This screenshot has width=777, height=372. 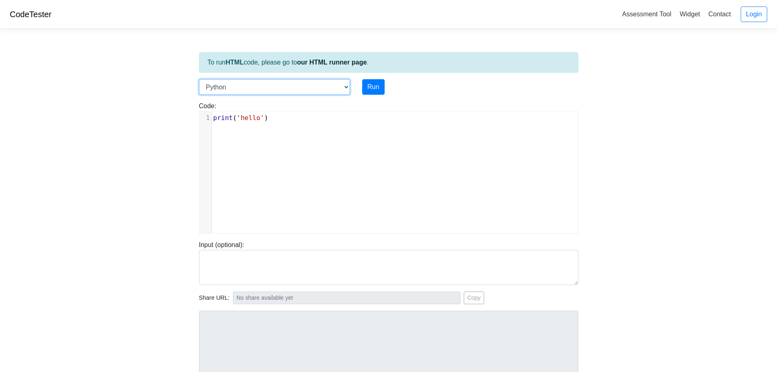 What do you see at coordinates (223, 118) in the screenshot?
I see `span: print` at bounding box center [223, 118].